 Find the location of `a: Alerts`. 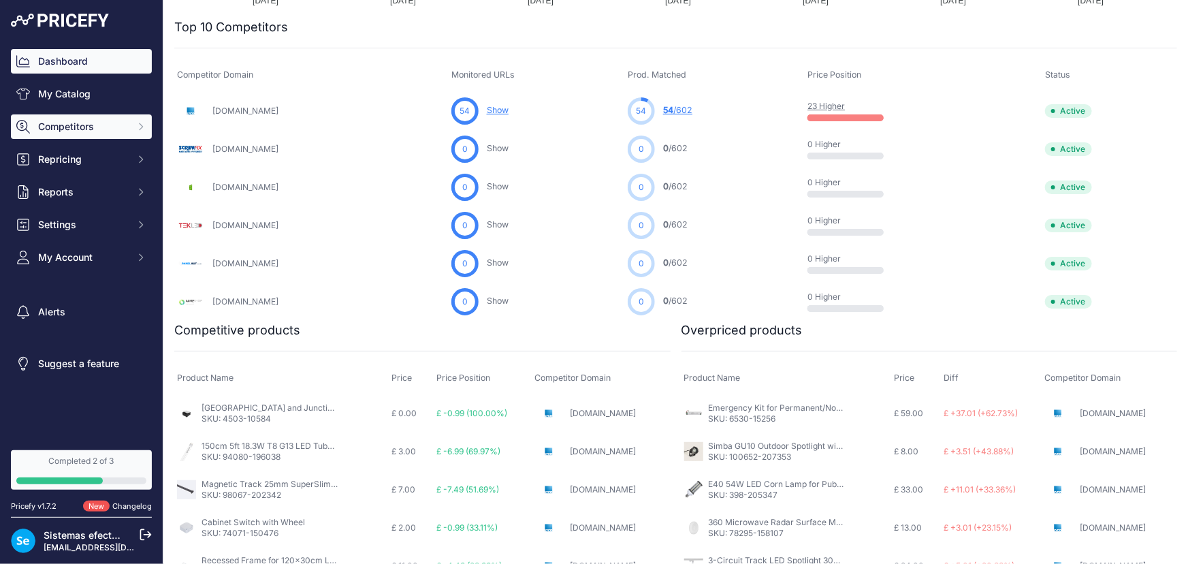

a: Alerts is located at coordinates (81, 312).